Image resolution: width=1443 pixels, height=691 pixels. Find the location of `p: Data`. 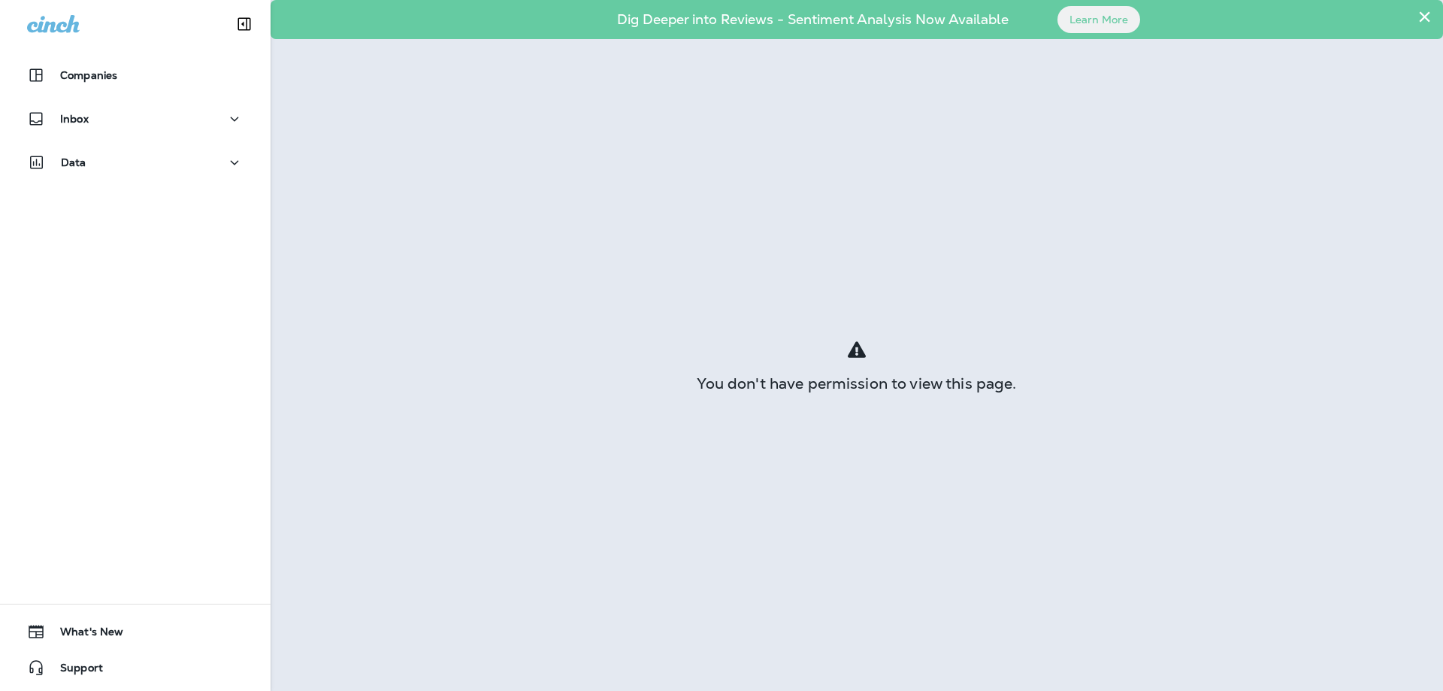

p: Data is located at coordinates (74, 162).